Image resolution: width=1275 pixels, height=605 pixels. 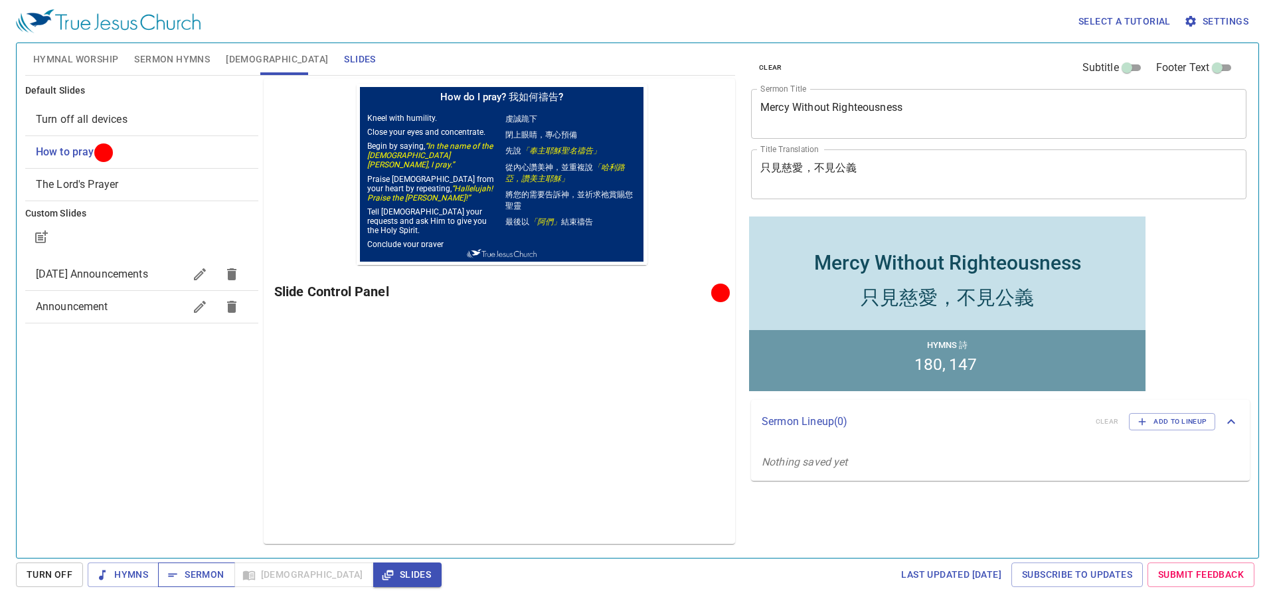 What do you see at coordinates (201, 132) in the screenshot?
I see `p: Hymns 詩` at bounding box center [201, 132].